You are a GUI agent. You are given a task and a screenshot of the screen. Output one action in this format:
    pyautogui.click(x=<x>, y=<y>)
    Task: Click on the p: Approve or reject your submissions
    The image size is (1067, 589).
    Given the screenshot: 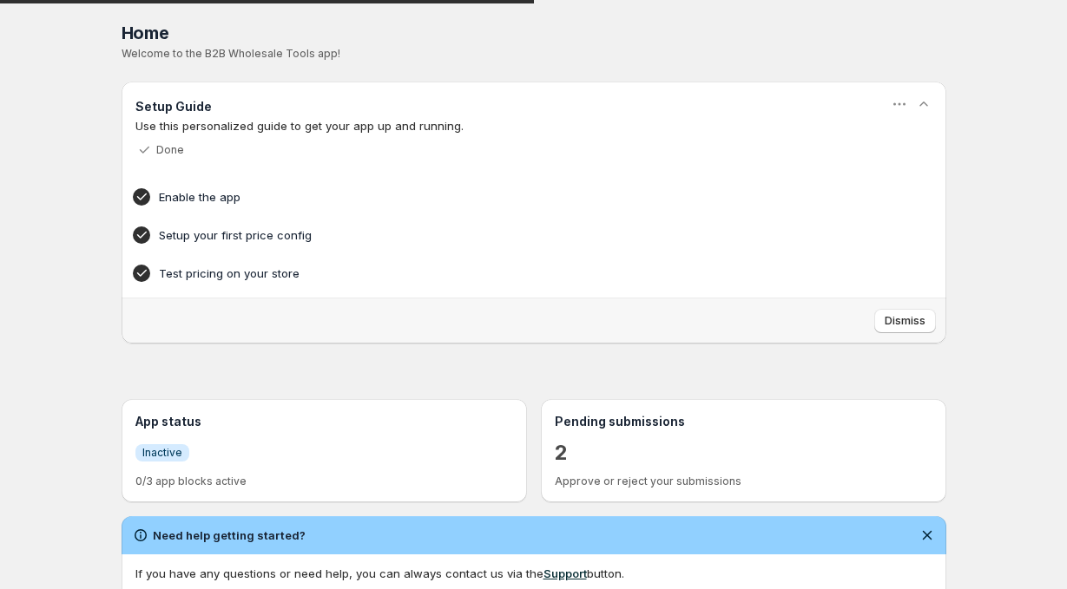 What is the action you would take?
    pyautogui.click(x=743, y=482)
    